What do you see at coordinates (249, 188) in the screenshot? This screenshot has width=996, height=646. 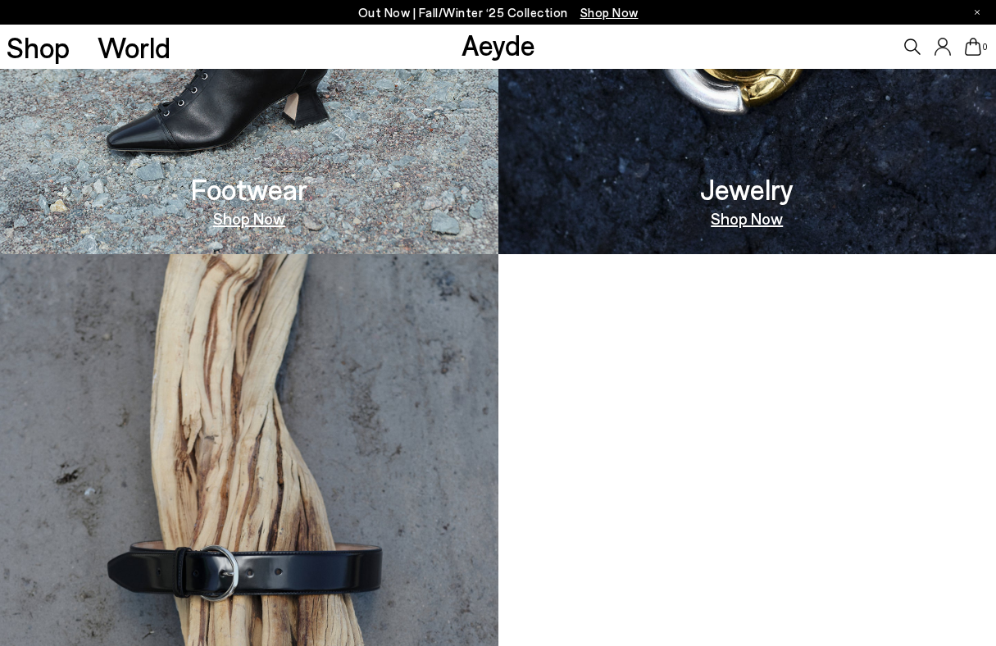 I see `h3: Footwear` at bounding box center [249, 188].